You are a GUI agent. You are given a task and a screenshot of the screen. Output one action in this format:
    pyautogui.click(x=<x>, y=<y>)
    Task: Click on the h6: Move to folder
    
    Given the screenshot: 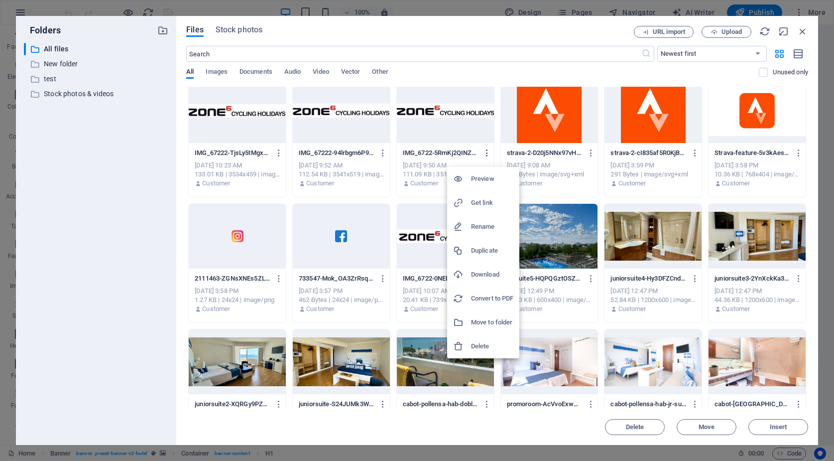 What is the action you would take?
    pyautogui.click(x=492, y=322)
    